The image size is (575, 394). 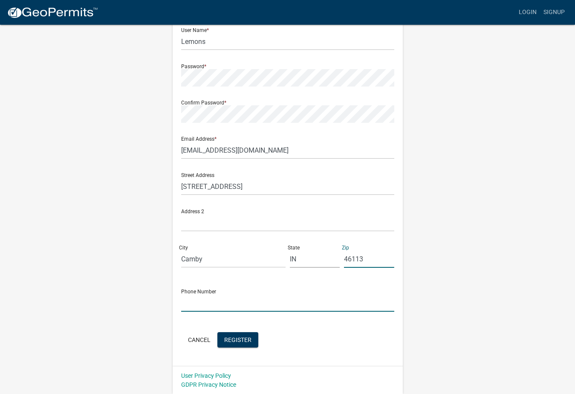 What do you see at coordinates (238, 339) in the screenshot?
I see `button: Register` at bounding box center [238, 339].